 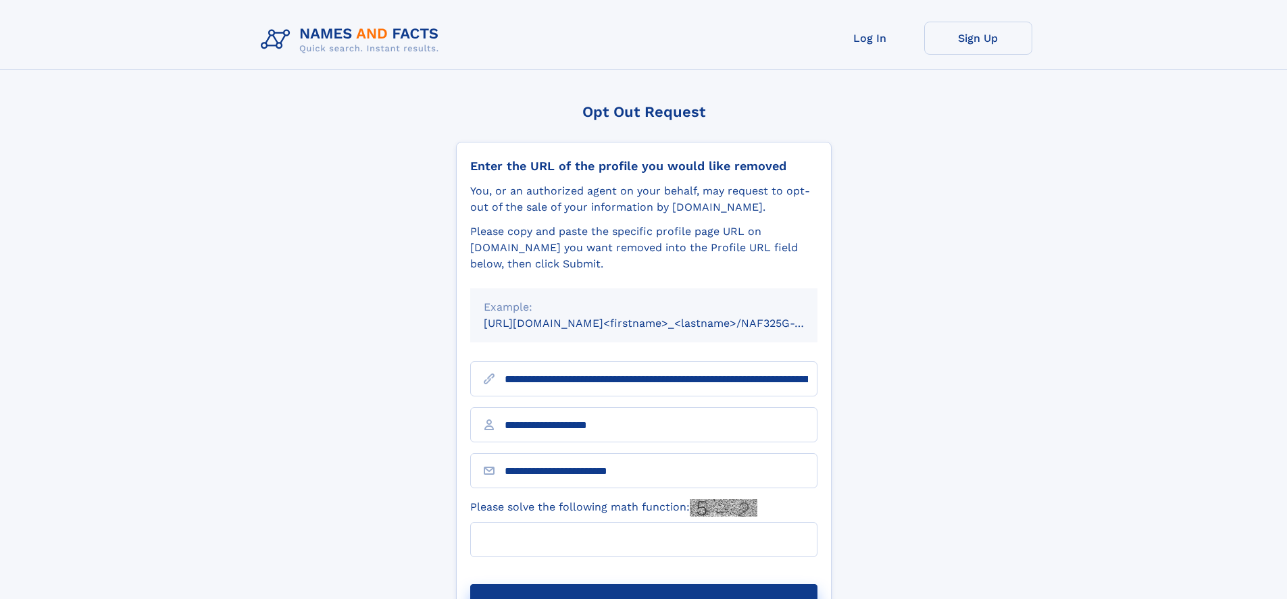 I want to click on a: Log In, so click(x=870, y=38).